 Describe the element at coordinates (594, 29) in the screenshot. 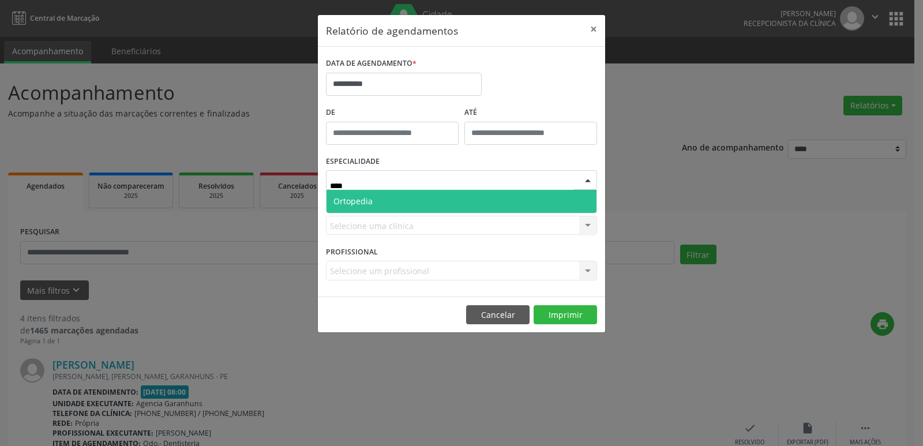

I see `button: Close` at that location.